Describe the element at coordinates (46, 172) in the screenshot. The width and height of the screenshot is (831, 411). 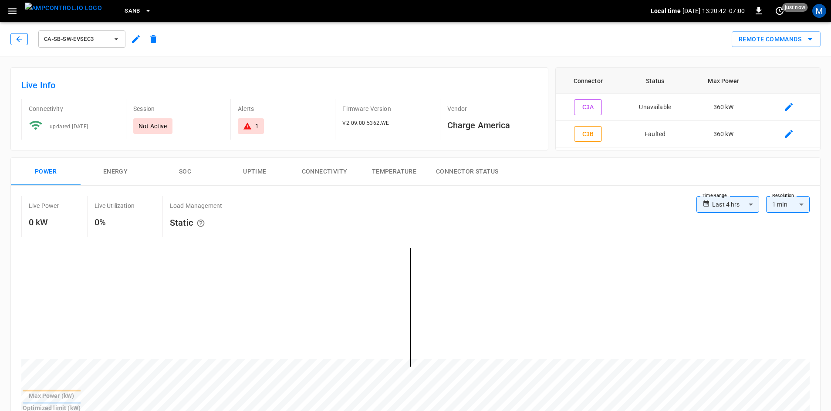
I see `button: Power` at that location.